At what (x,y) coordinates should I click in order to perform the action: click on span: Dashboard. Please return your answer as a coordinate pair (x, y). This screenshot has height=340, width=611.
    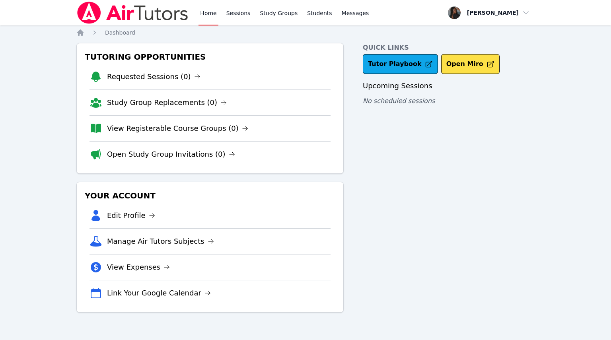
    Looking at the image, I should click on (120, 33).